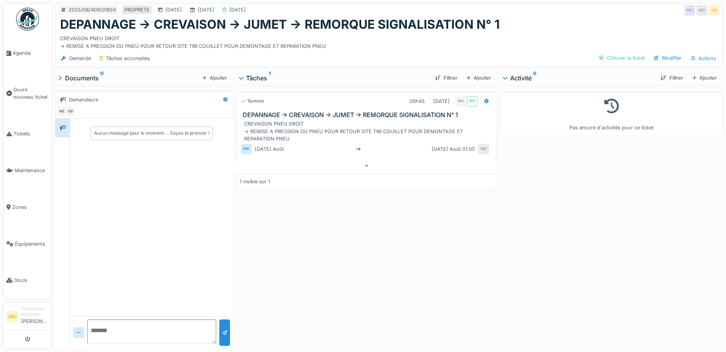 The width and height of the screenshot is (726, 352). I want to click on span: Stock, so click(31, 280).